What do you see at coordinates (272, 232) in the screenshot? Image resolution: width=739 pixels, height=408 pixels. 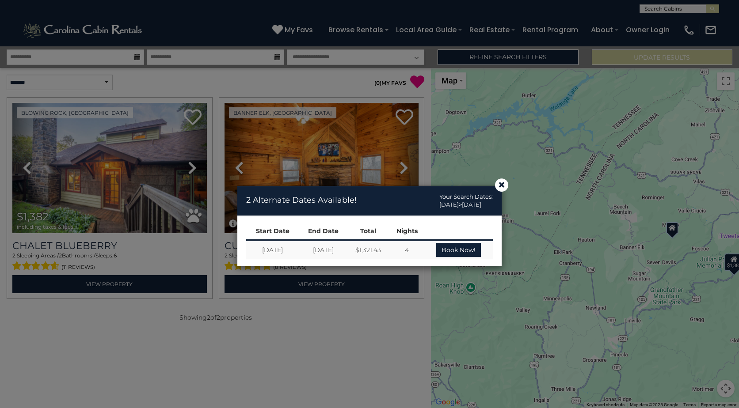 I see `th: Start Date` at bounding box center [272, 232].